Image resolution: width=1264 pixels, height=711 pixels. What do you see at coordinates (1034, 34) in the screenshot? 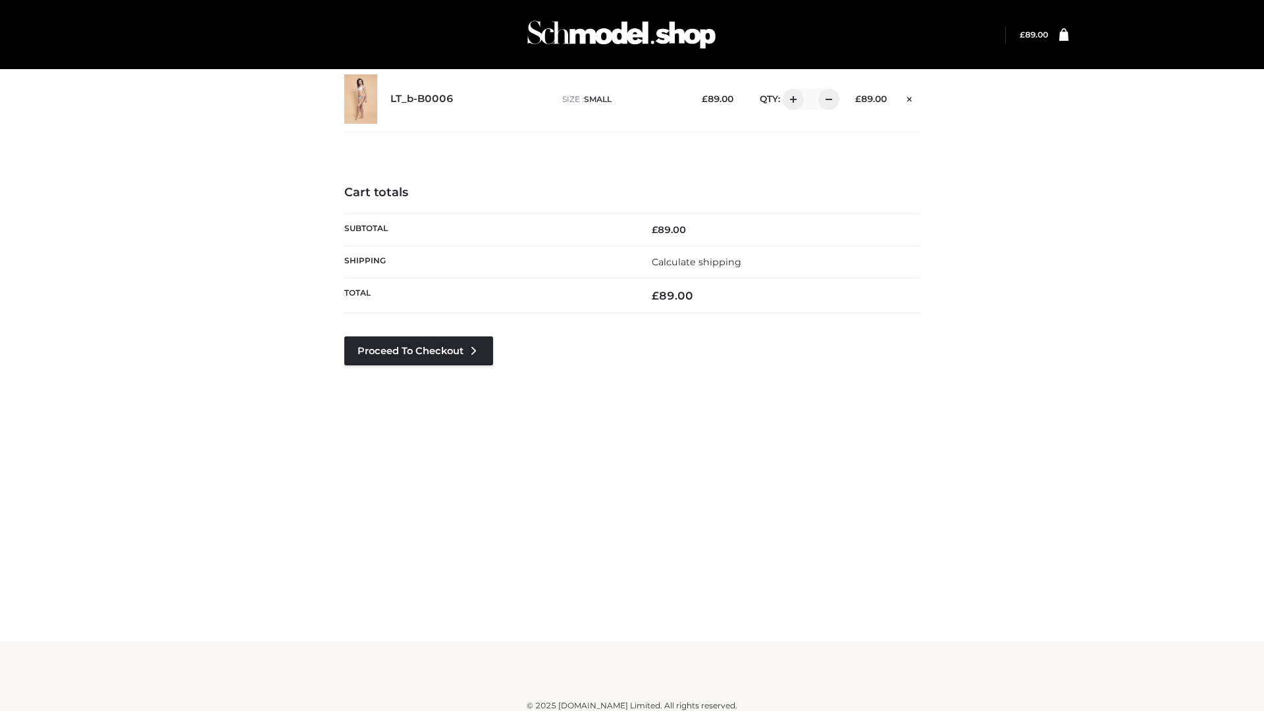
I see `a: £89.00` at bounding box center [1034, 34].